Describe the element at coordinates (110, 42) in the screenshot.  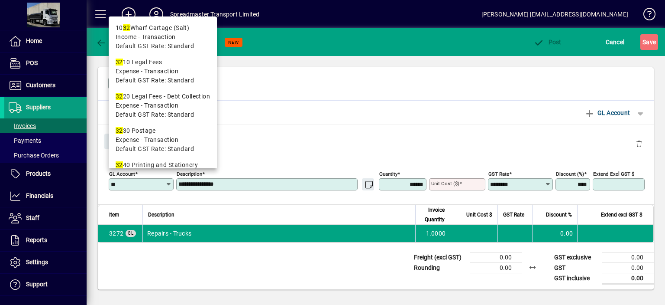
I see `app-page-header-button: Back` at that location.